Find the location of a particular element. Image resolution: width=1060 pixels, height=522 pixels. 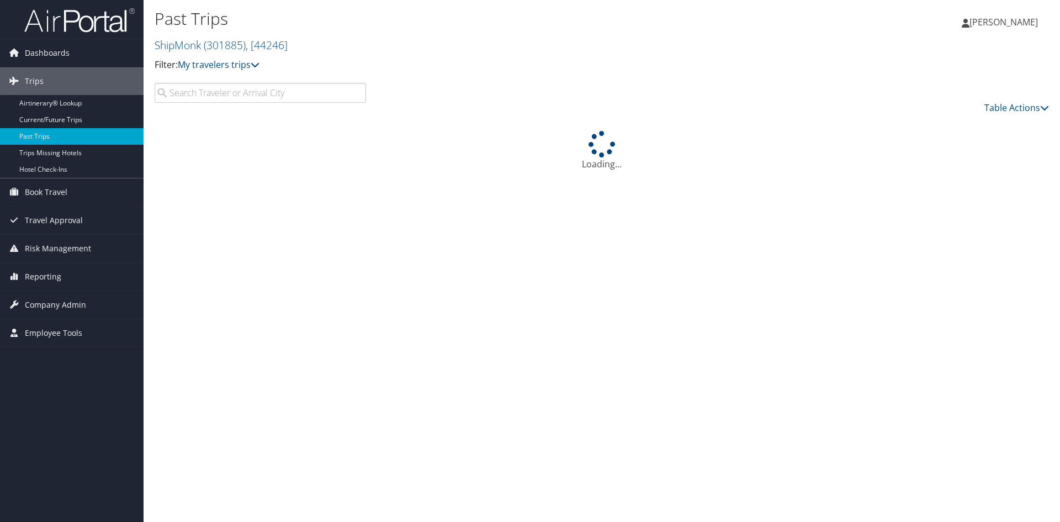

h1: Past Trips is located at coordinates (453, 19).